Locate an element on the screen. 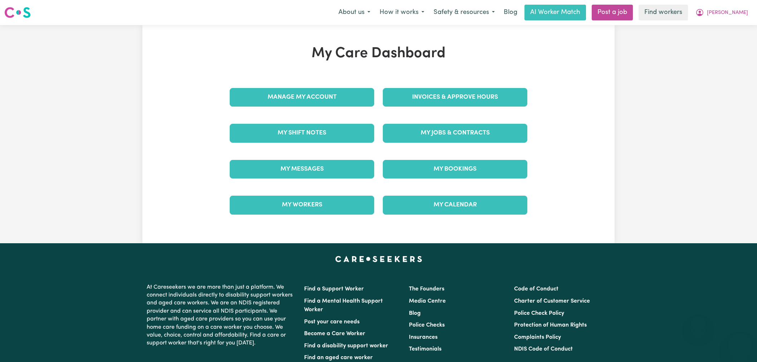 Image resolution: width=757 pixels, height=362 pixels. button: About us is located at coordinates (354, 13).